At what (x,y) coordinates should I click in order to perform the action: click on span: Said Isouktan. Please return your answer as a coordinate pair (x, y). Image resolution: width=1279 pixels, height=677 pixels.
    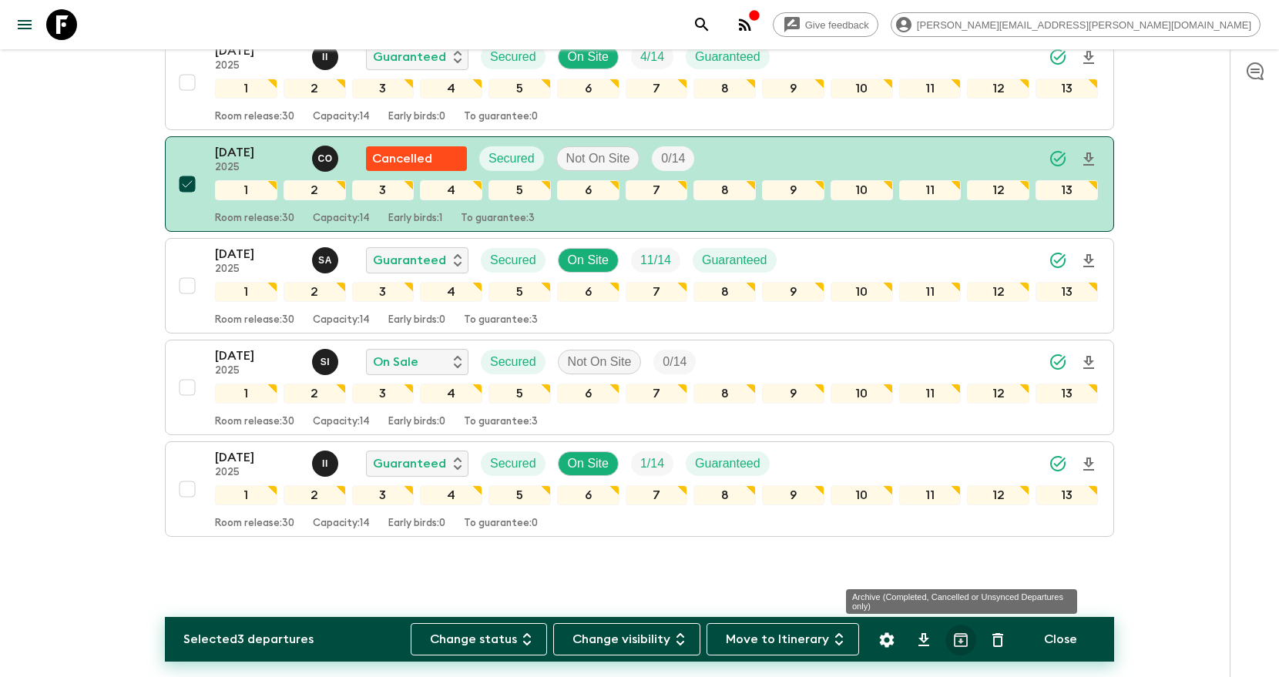
    Looking at the image, I should click on (327, 360).